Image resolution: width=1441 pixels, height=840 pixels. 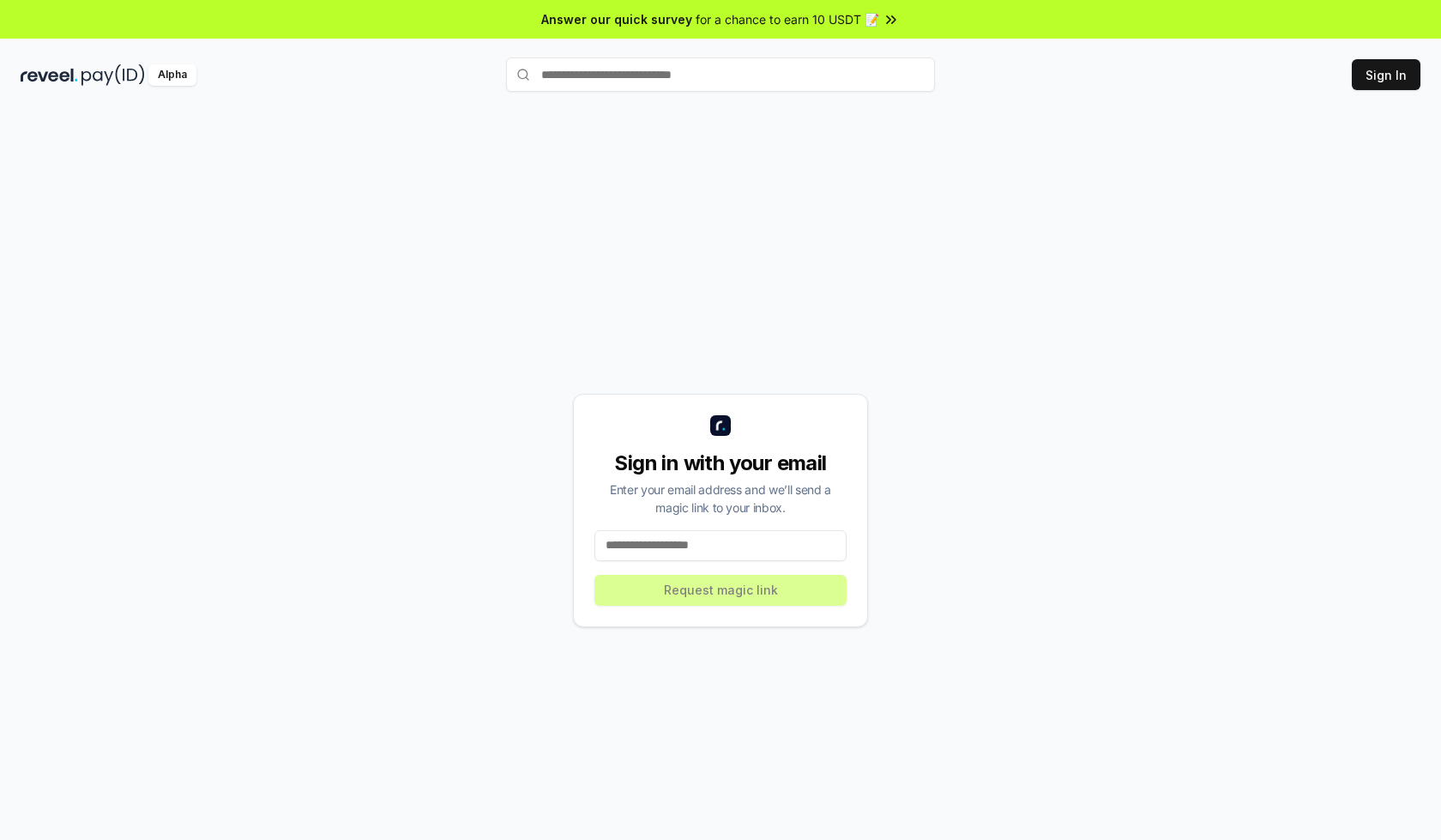 What do you see at coordinates (788, 18) in the screenshot?
I see `span: for a chance to earn 10 USDT 📝` at bounding box center [788, 18].